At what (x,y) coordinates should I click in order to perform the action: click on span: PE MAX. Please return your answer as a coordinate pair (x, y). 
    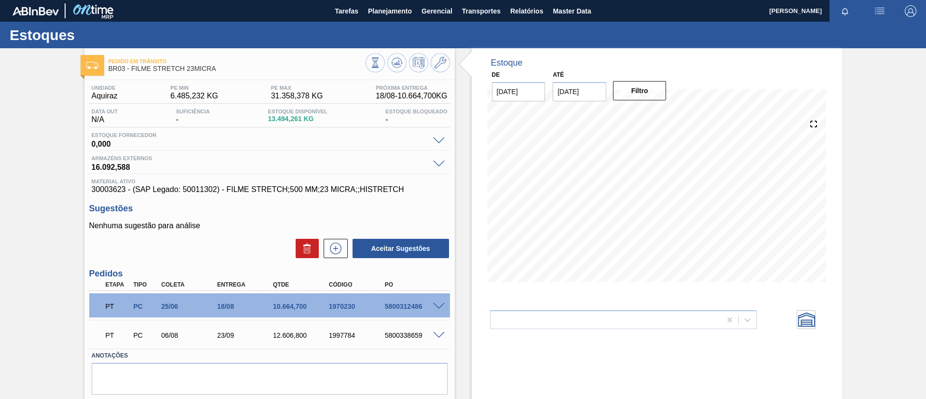
    Looking at the image, I should click on (297, 88).